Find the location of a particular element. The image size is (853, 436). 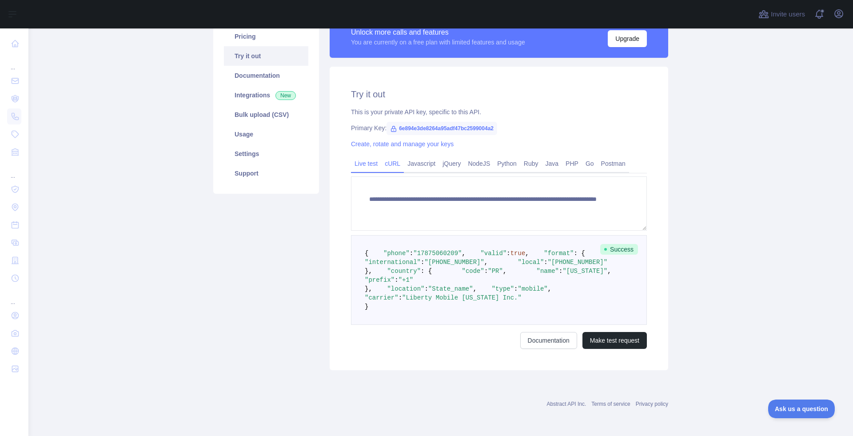

a: Settings is located at coordinates (266, 154).